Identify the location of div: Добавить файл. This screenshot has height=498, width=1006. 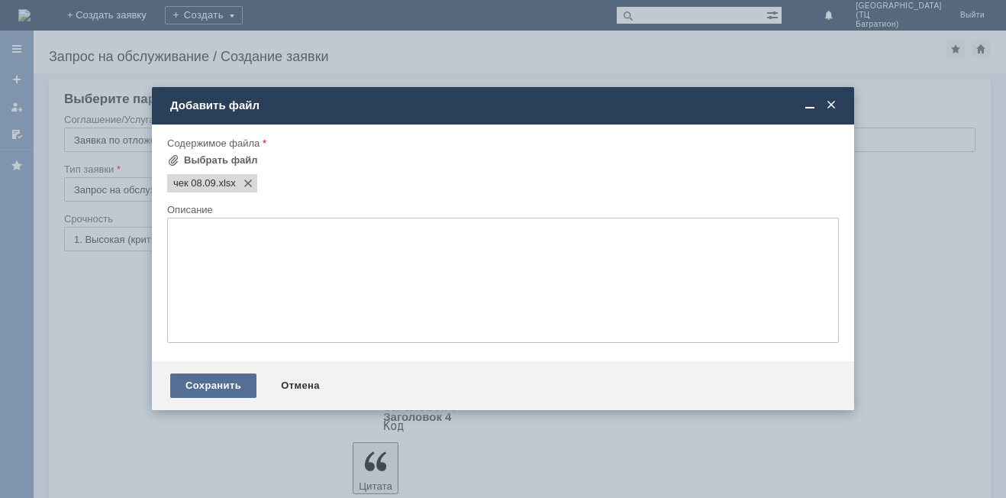
(504, 105).